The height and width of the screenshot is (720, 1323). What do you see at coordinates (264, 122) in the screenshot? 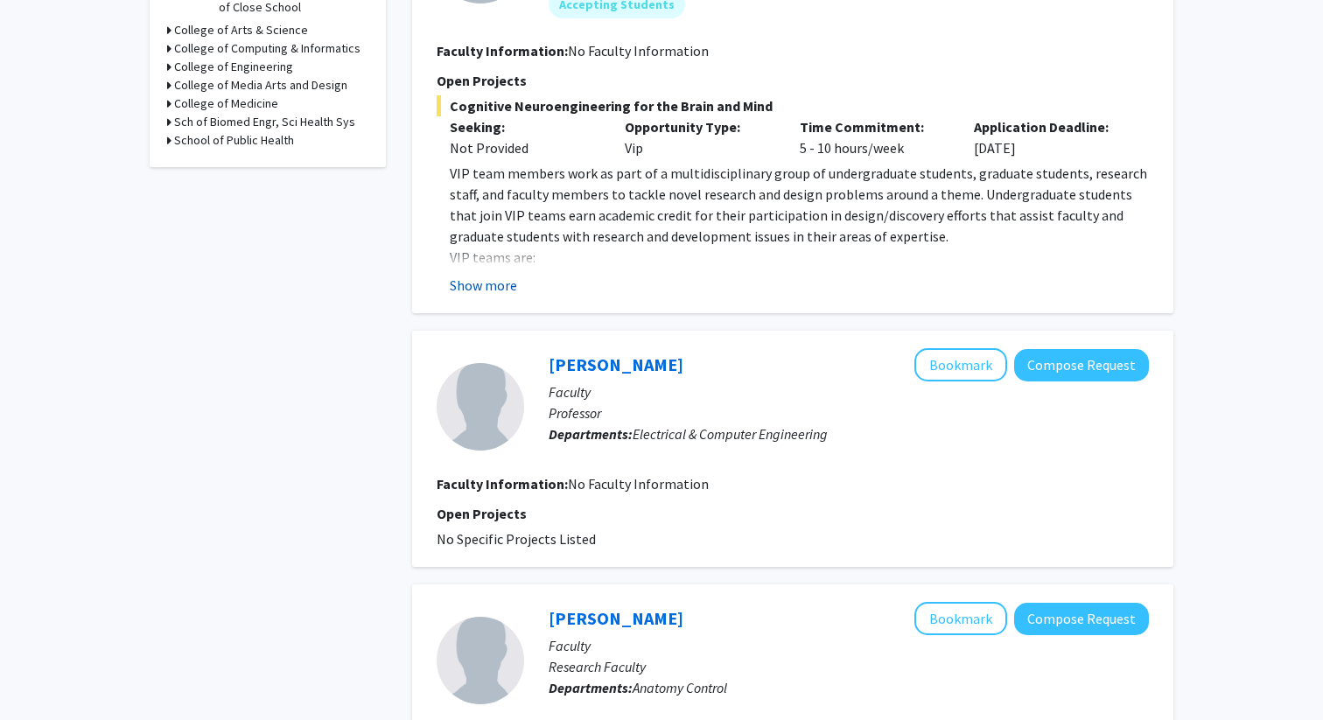
I see `h3: Sch of Biomed Engr, Sci Health Sys` at bounding box center [264, 122].